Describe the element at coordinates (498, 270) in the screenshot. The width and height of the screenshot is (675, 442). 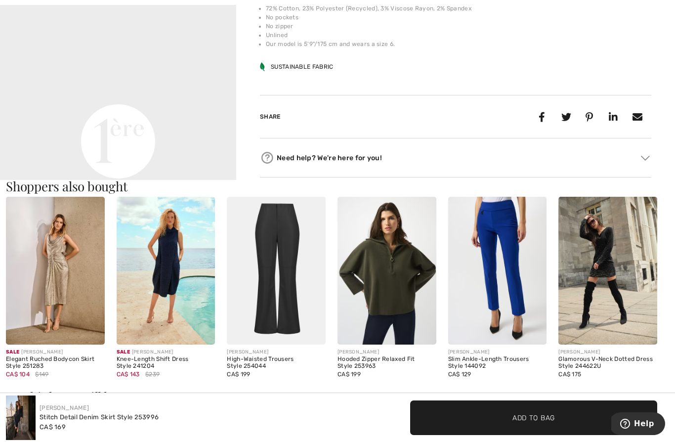
I see `a: Slim Ankle-Length Trousers Style 144092` at that location.